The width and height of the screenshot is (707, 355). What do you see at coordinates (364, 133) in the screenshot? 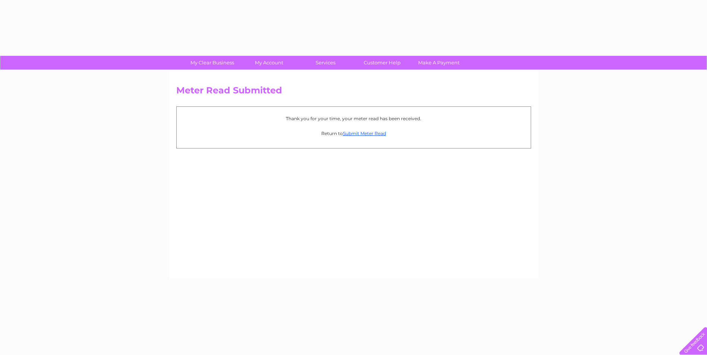
I see `a: Submit Meter Read` at bounding box center [364, 133].